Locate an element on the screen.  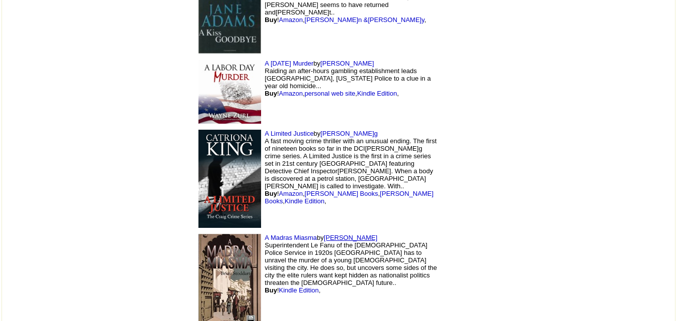
font: by A fast moving crime thriller with an unusual ending. The first of nineteen books so far in the... is located at coordinates (350, 167).